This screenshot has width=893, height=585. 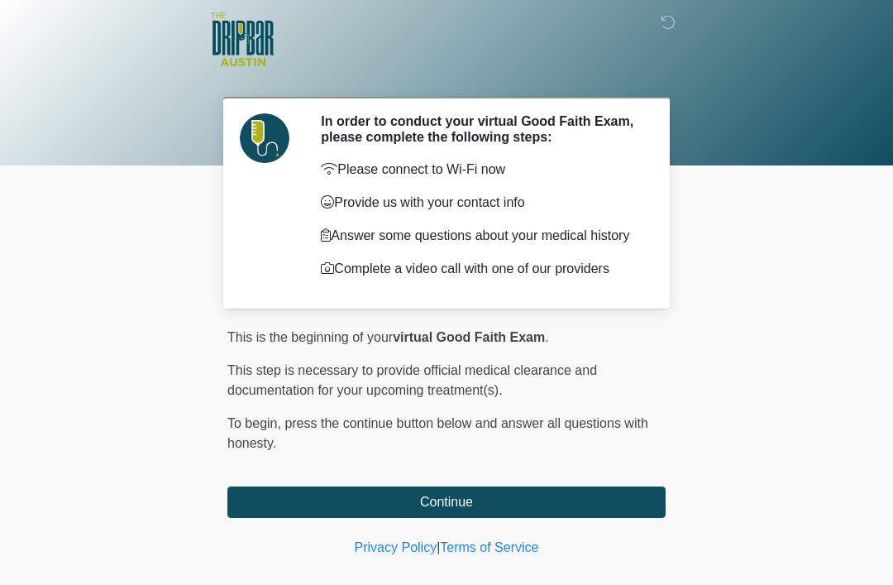 I want to click on p: Please connect to Wi-Fi now, so click(x=480, y=170).